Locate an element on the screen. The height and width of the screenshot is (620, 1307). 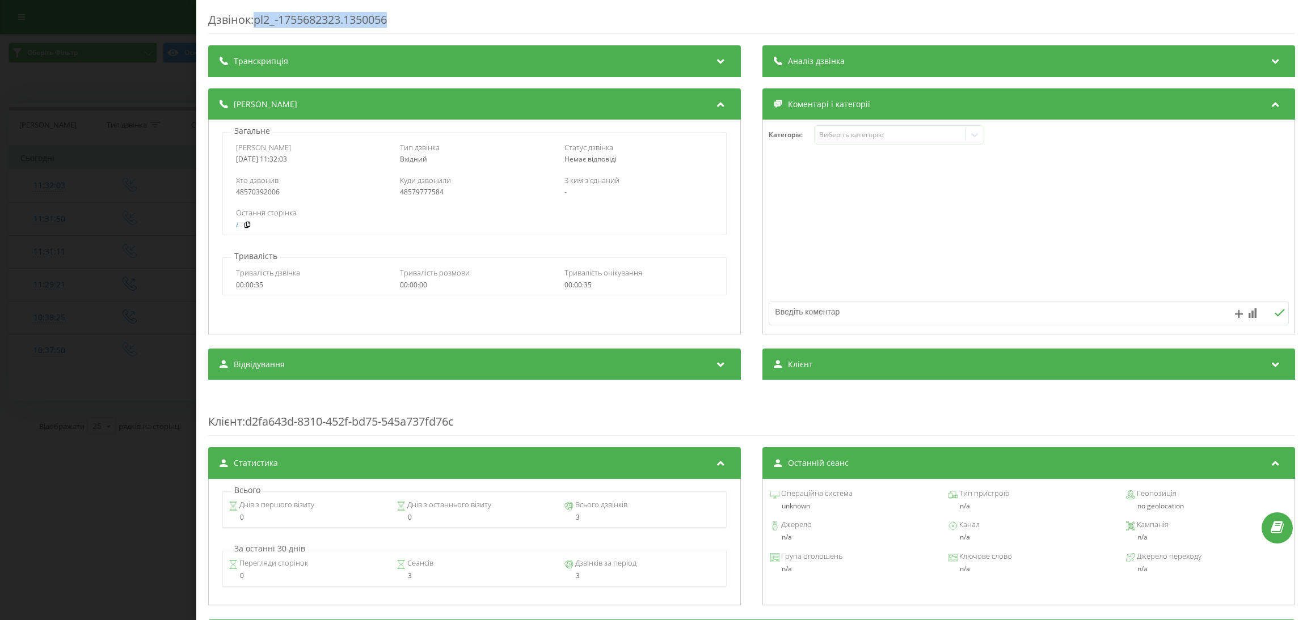
span: Тип дзвінка is located at coordinates (420, 147).